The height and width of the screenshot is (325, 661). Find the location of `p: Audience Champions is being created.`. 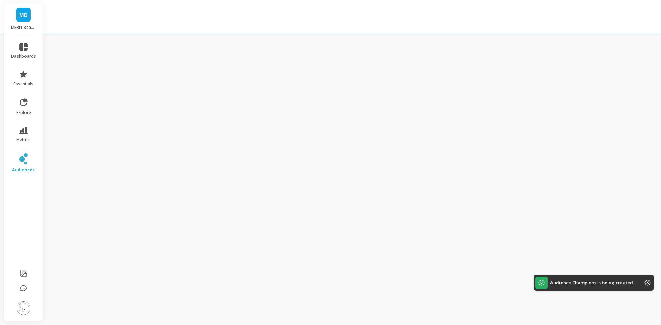

p: Audience Champions is being created. is located at coordinates (592, 283).